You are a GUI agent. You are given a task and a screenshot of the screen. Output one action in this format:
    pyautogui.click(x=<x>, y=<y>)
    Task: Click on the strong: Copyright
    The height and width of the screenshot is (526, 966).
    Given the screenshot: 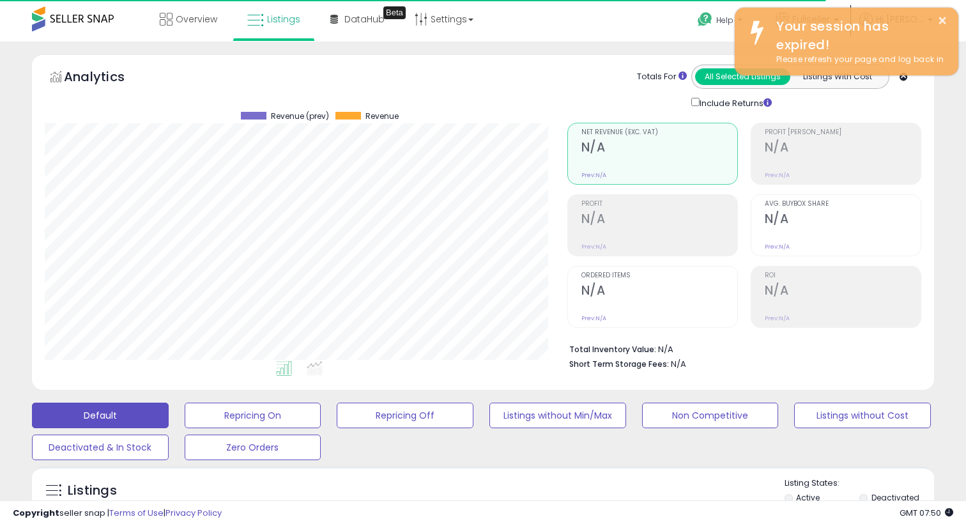 What is the action you would take?
    pyautogui.click(x=36, y=512)
    